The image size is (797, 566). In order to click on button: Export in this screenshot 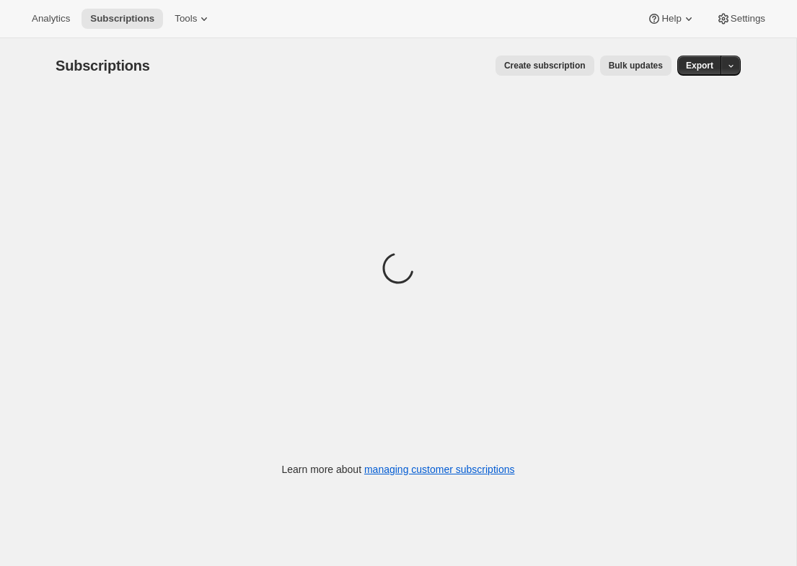, I will do `click(699, 66)`.